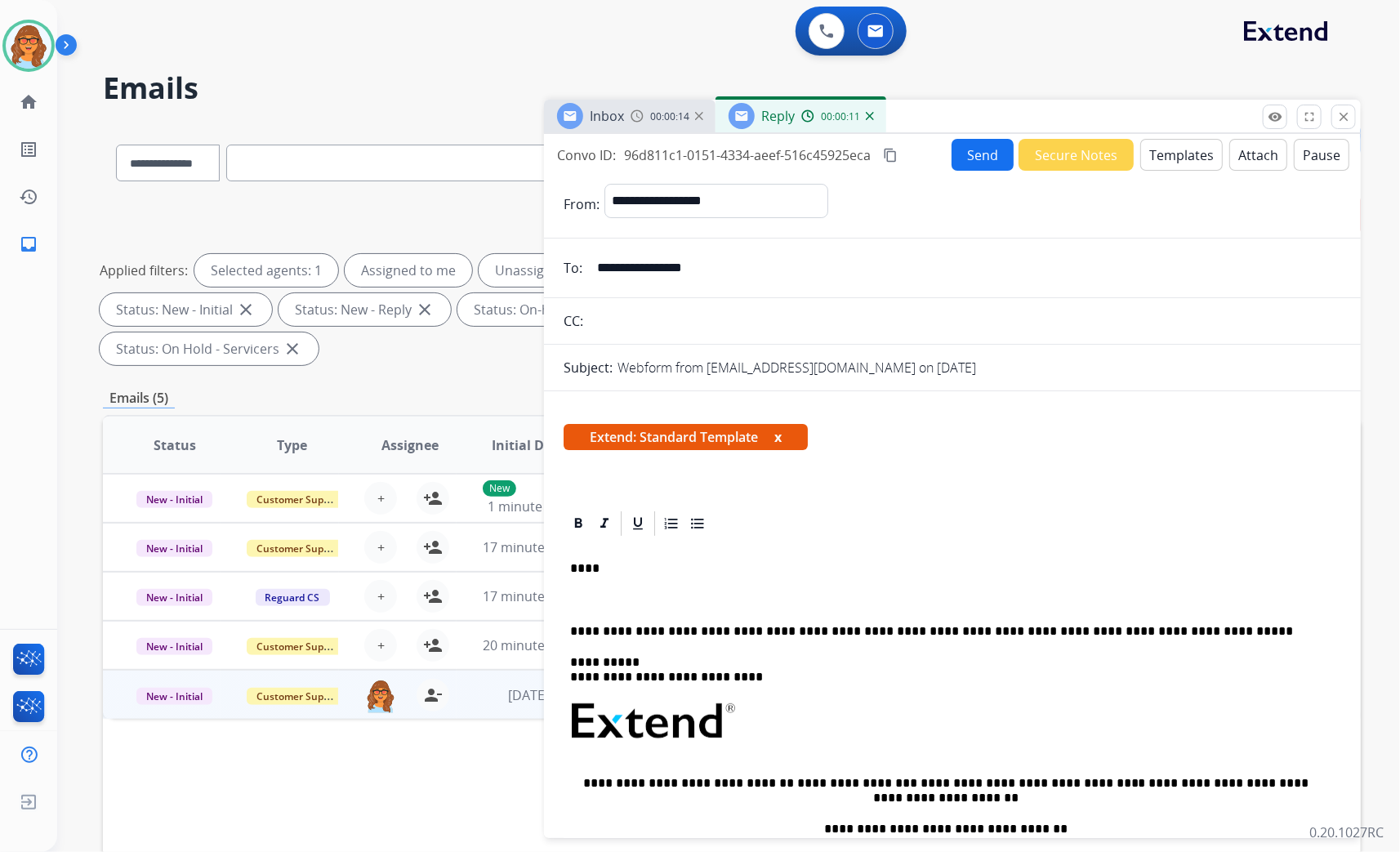 Image resolution: width=1400 pixels, height=852 pixels. Describe the element at coordinates (1076, 155) in the screenshot. I see `button: Secure Notes` at that location.